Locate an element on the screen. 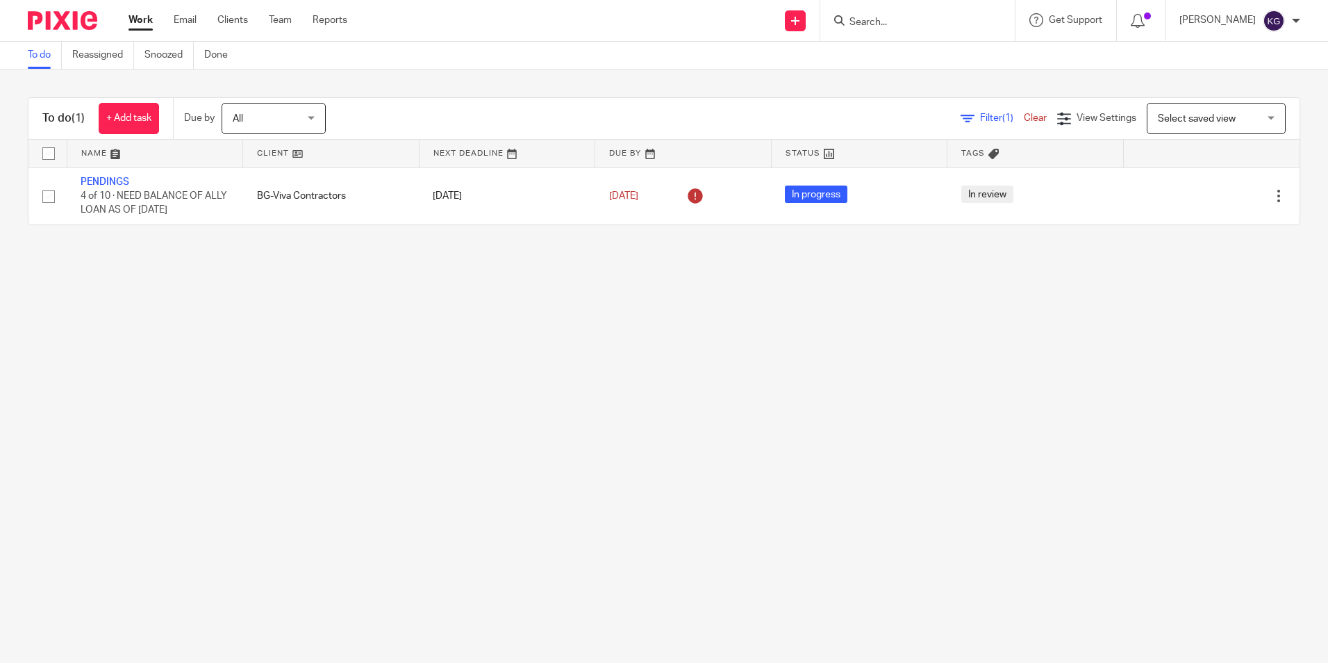 The height and width of the screenshot is (663, 1328). img: svg%3E is located at coordinates (1274, 21).